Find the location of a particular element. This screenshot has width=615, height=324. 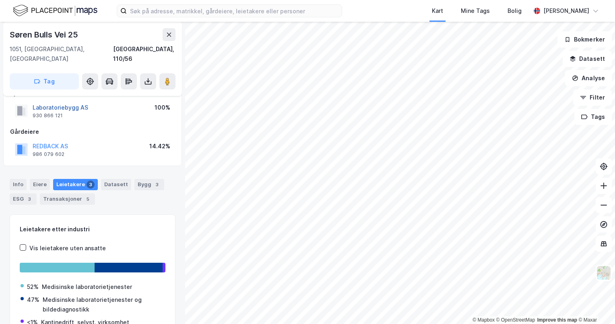

a: Improve this map is located at coordinates (557, 320).